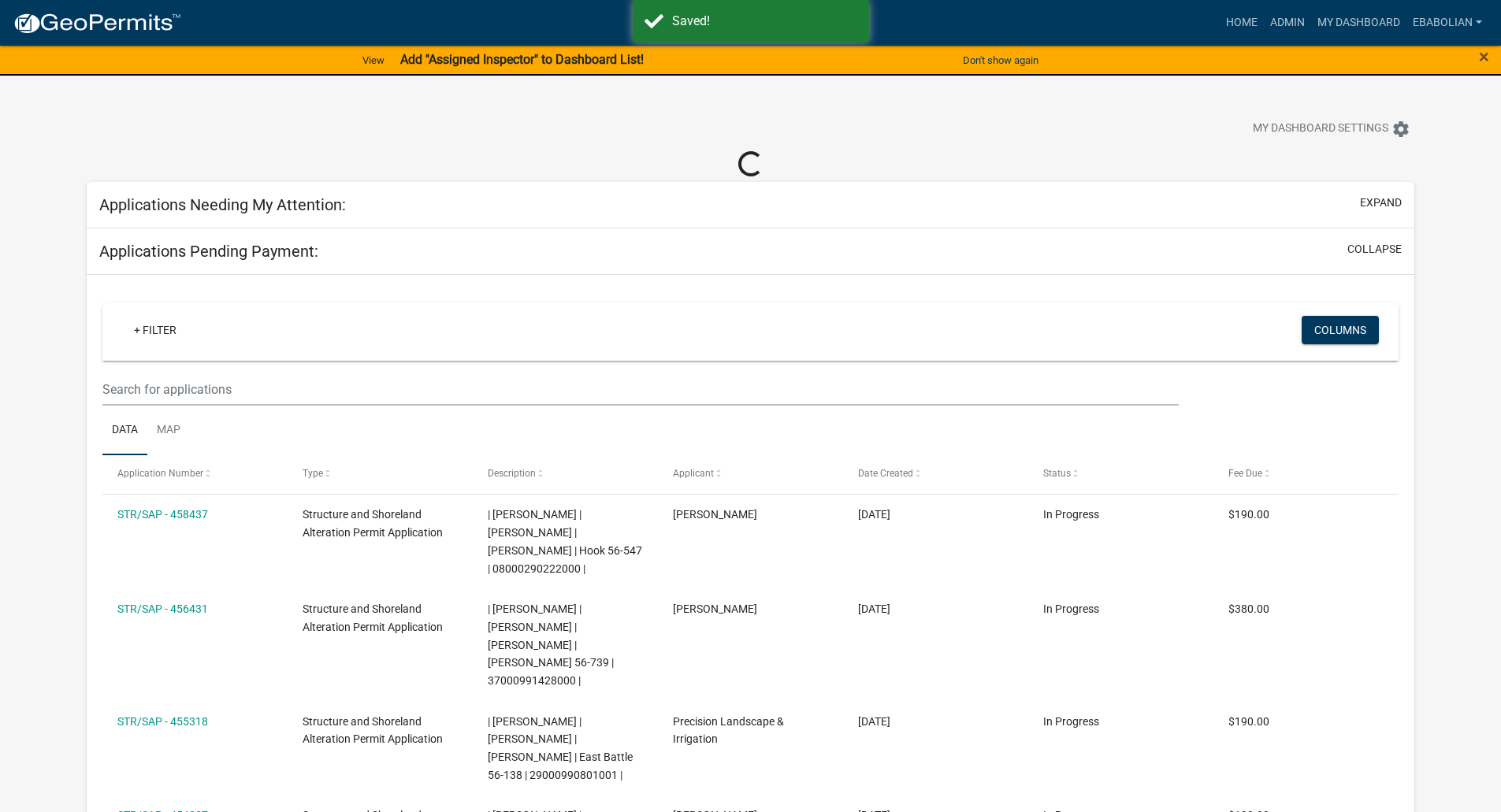 Image resolution: width=1501 pixels, height=812 pixels. I want to click on span: Fee Due, so click(1245, 473).